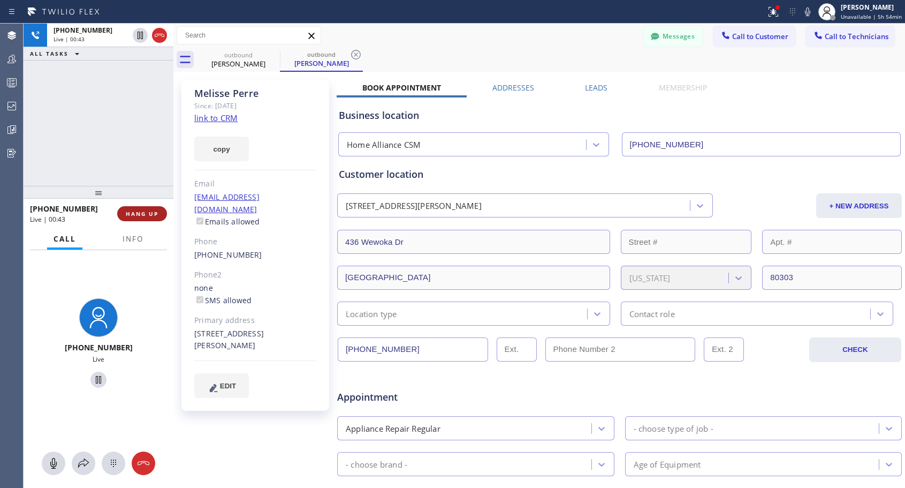 The width and height of the screenshot is (905, 488). What do you see at coordinates (249, 35) in the screenshot?
I see `input: Search` at bounding box center [249, 35].